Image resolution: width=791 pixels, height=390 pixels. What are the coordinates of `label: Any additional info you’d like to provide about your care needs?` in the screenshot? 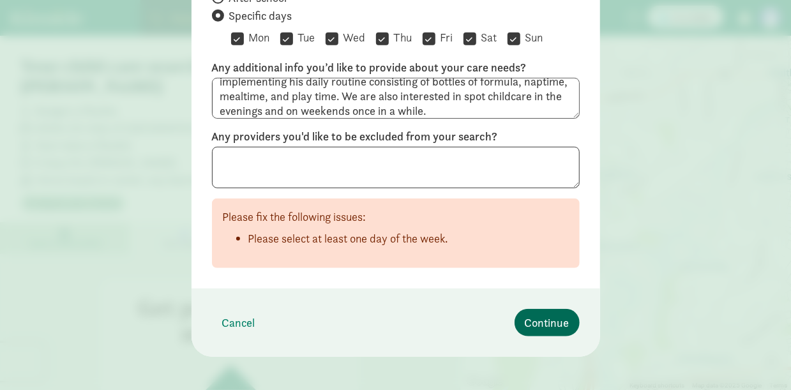 It's located at (396, 68).